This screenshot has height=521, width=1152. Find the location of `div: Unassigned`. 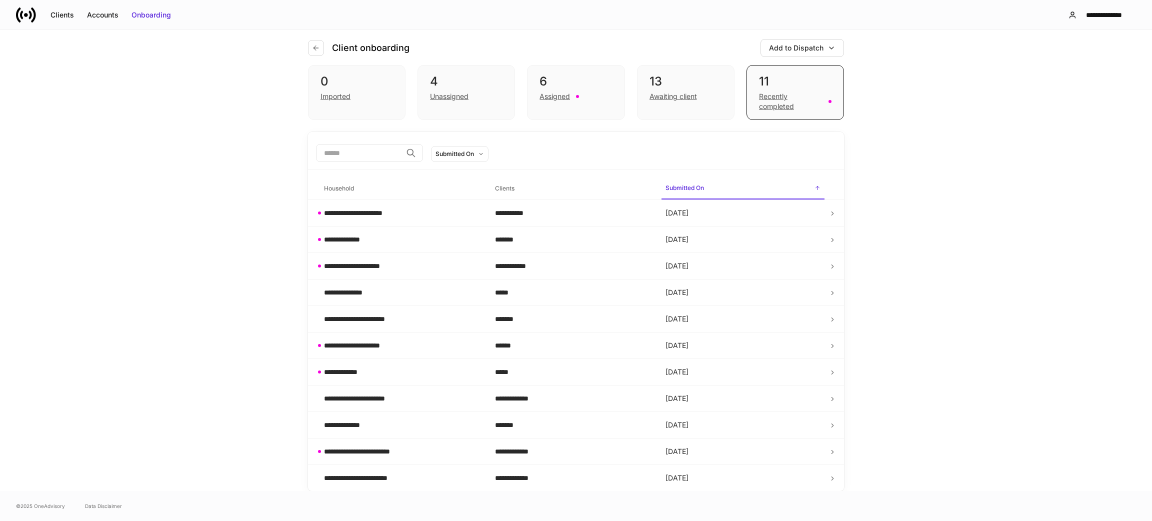

div: Unassigned is located at coordinates (449, 97).